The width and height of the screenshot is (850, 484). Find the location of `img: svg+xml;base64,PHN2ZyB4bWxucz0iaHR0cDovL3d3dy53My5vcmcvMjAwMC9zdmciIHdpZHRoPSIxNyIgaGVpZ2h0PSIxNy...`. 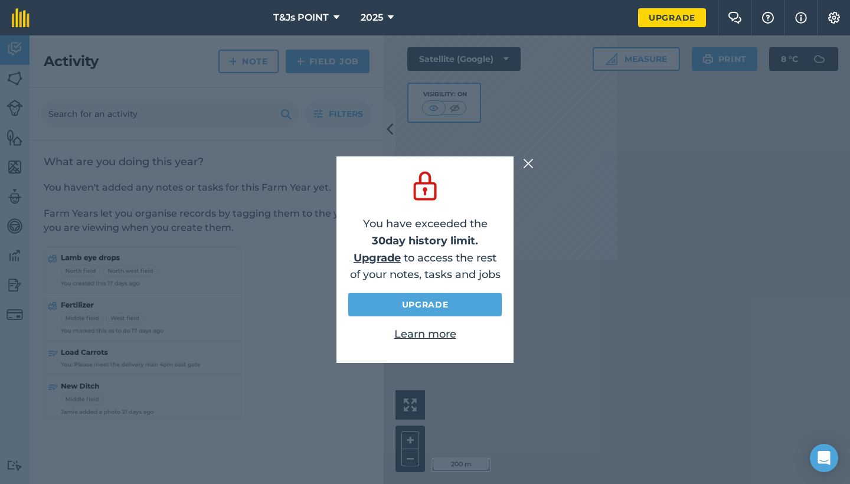

img: svg+xml;base64,PHN2ZyB4bWxucz0iaHR0cDovL3d3dy53My5vcmcvMjAwMC9zdmciIHdpZHRoPSIxNyIgaGVpZ2h0PSIxNy... is located at coordinates (801, 18).